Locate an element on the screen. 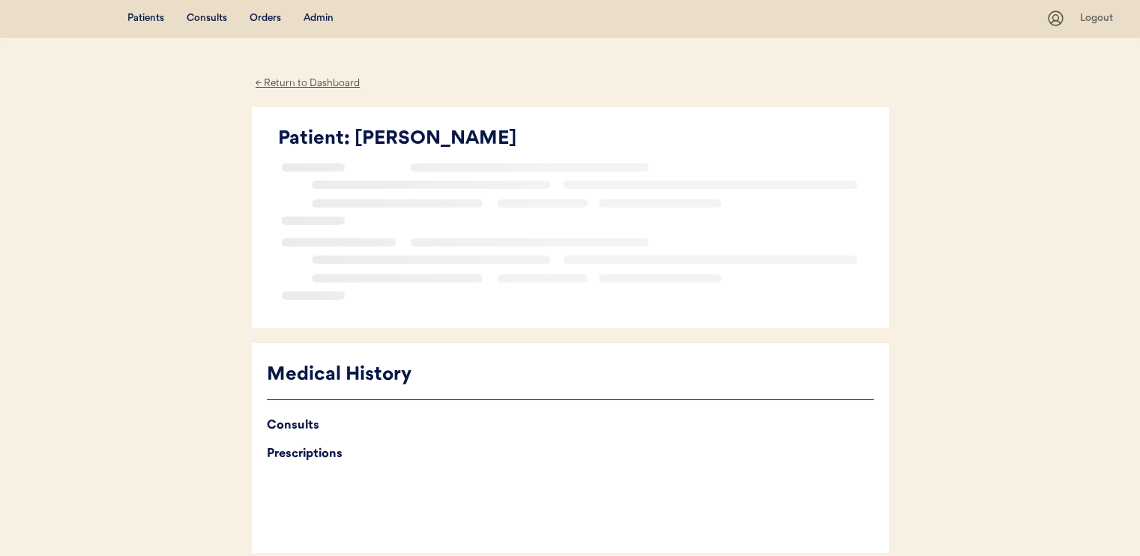 Image resolution: width=1140 pixels, height=556 pixels. div: Logout is located at coordinates (1099, 19).